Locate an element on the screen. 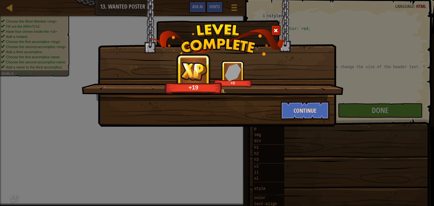 The width and height of the screenshot is (434, 206). div: Dead or Alive. is located at coordinates (212, 91).